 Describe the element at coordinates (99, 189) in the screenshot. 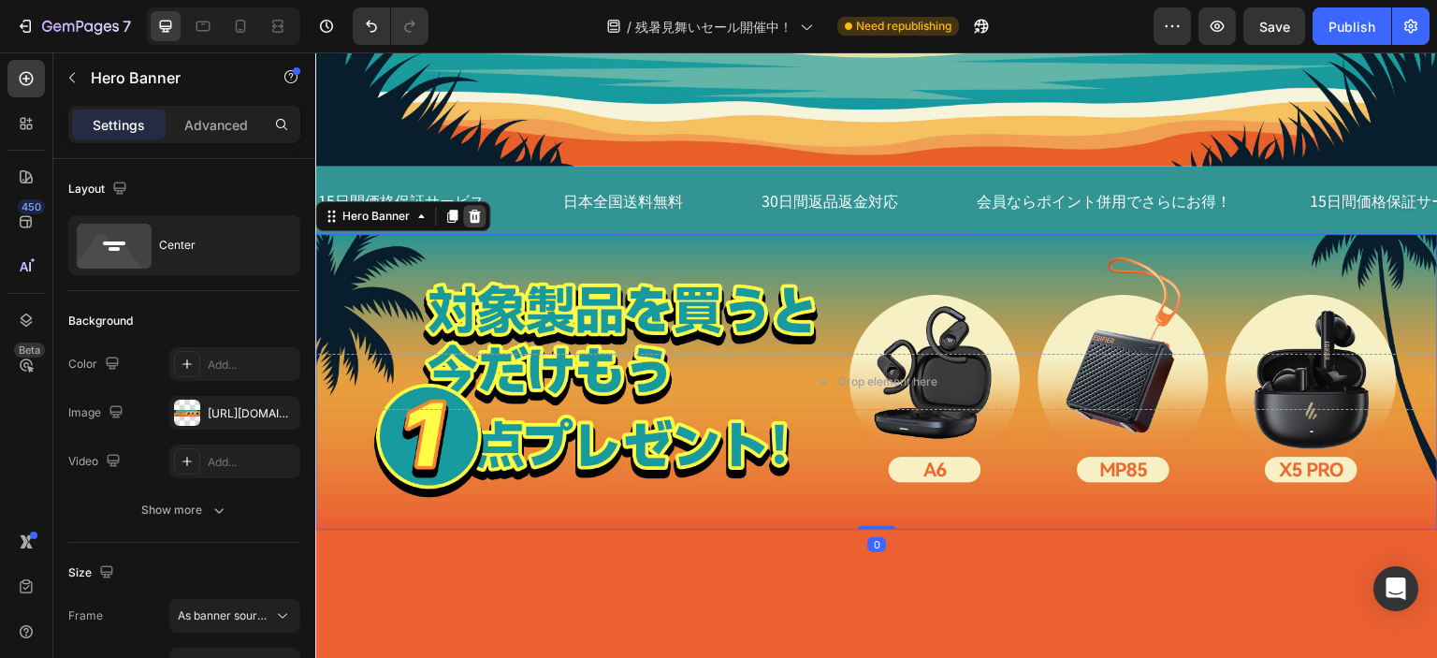

I see `div: Layout` at that location.